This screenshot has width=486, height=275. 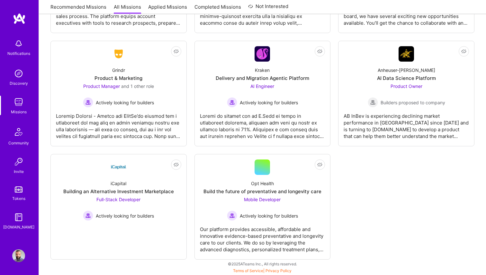 What do you see at coordinates (119, 124) in the screenshot?
I see `div: Loremip Dolorsi - Ametco adi ElitSe’do eiusmod tem i utlaboreet dol mag aliq en admin veniamqu no...` at bounding box center [119, 124].